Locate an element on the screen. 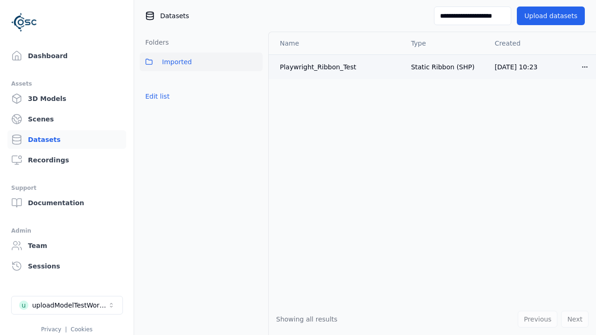  th: Name is located at coordinates (336, 43).